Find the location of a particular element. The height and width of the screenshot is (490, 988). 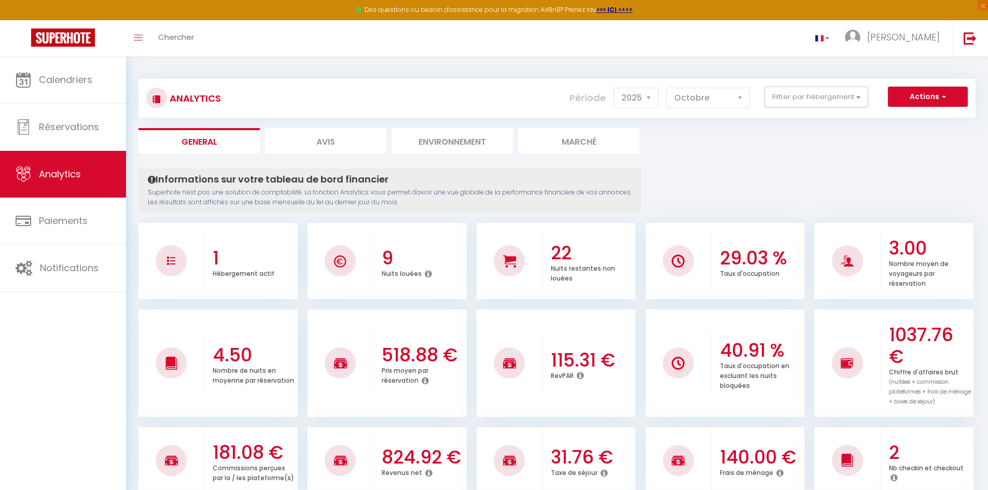

p: Taxe de séjour is located at coordinates (574, 471).